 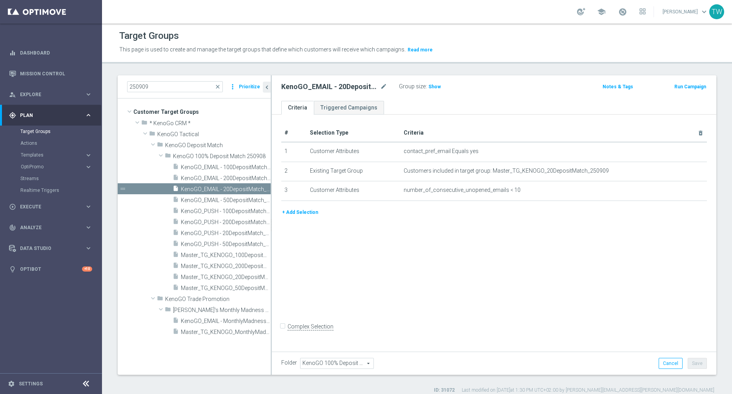 I want to click on label: Group size, so click(x=412, y=86).